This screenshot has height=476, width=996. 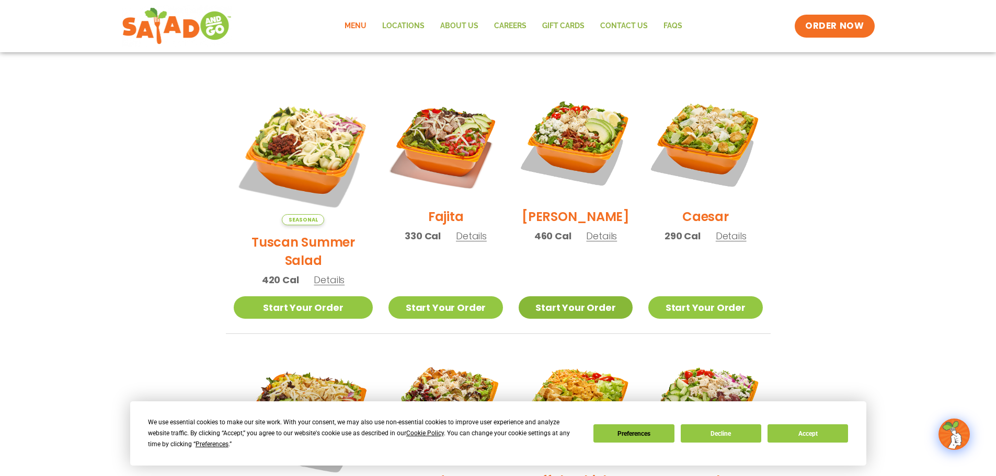 I want to click on button: Accept, so click(x=808, y=434).